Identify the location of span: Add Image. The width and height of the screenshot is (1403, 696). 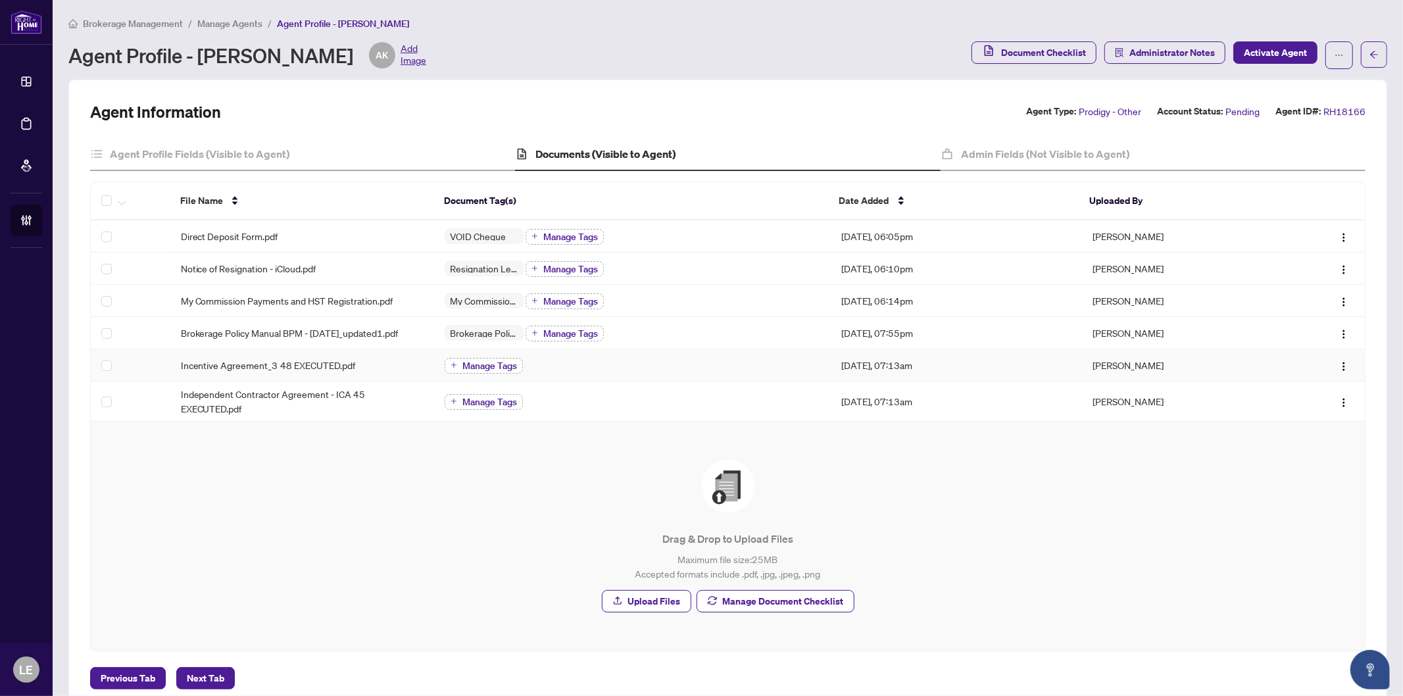
(413, 55).